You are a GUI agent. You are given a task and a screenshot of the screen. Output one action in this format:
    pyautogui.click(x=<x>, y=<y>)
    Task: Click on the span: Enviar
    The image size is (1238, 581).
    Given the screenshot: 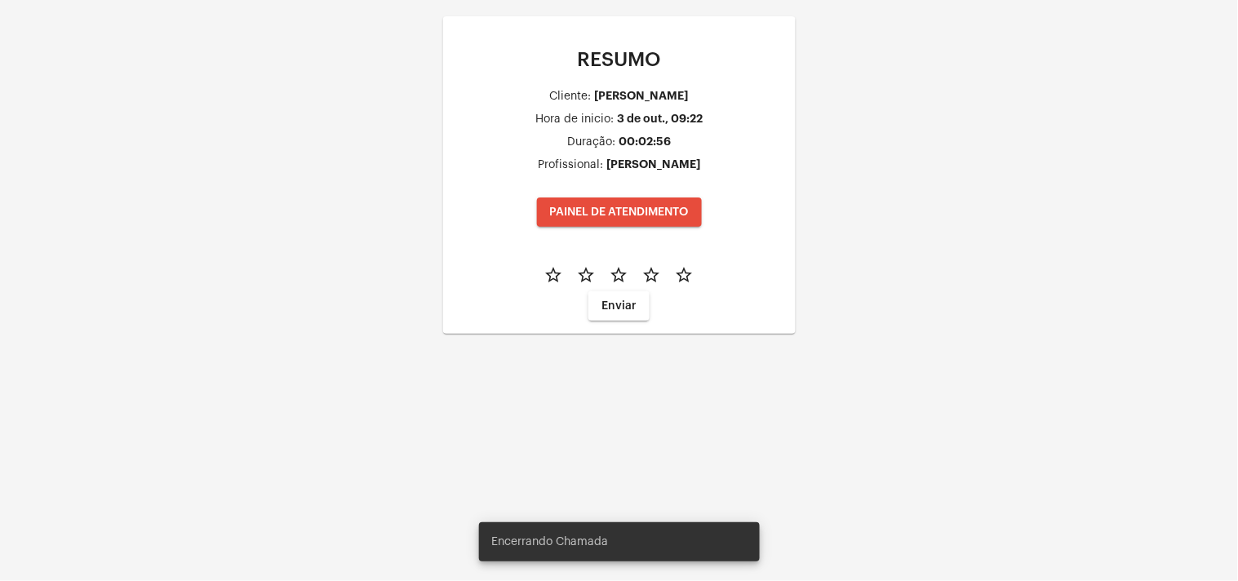 What is the action you would take?
    pyautogui.click(x=619, y=306)
    